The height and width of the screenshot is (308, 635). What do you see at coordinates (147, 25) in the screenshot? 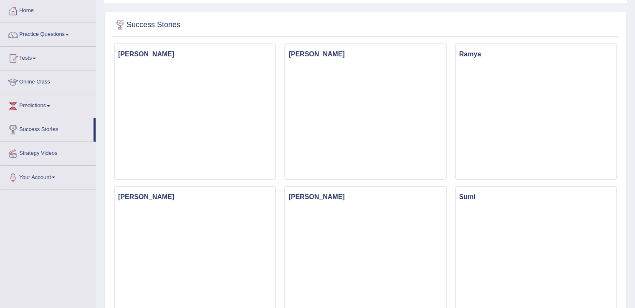
I see `h2: Success Stories` at bounding box center [147, 25].